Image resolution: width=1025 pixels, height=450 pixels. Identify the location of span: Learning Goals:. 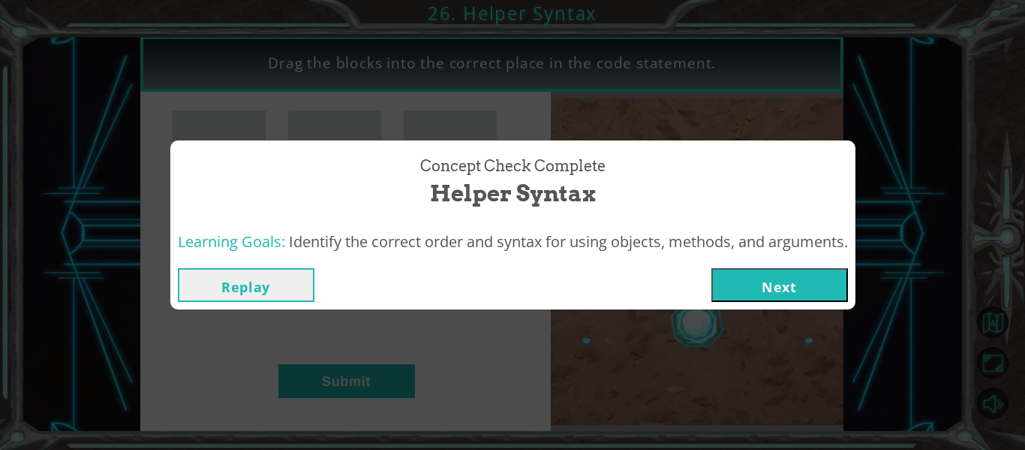
(231, 241).